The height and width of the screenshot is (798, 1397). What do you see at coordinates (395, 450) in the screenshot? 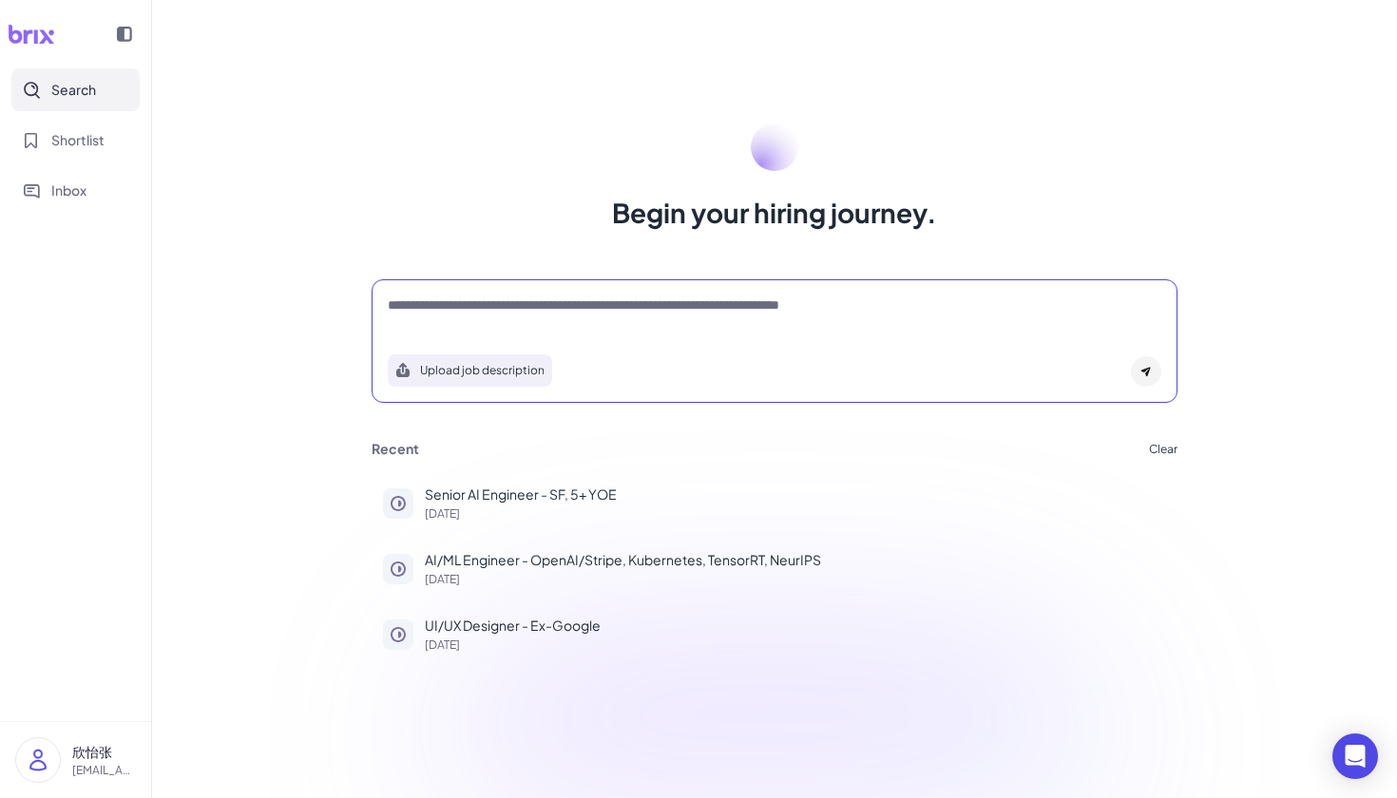
I see `h3: Recent` at bounding box center [395, 450].